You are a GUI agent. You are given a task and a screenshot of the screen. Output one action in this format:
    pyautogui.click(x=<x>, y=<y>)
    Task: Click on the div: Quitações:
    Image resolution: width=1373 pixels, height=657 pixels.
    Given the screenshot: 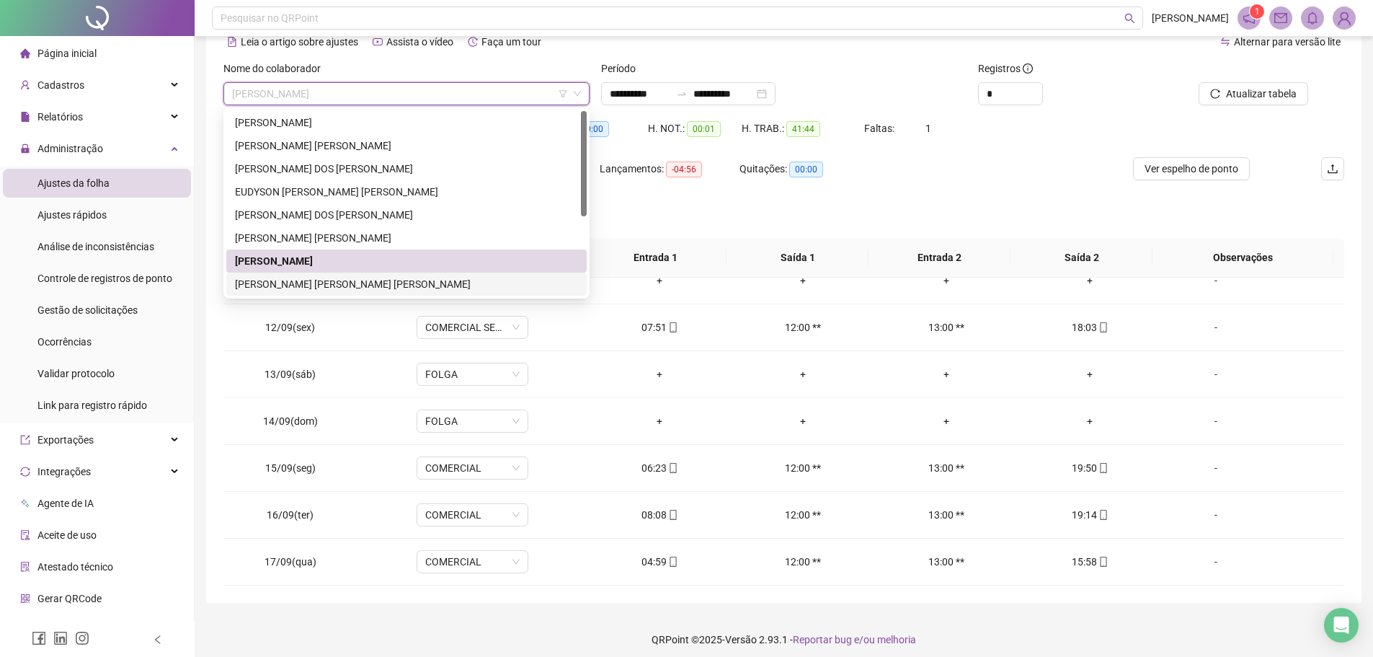 What is the action you would take?
    pyautogui.click(x=810, y=169)
    